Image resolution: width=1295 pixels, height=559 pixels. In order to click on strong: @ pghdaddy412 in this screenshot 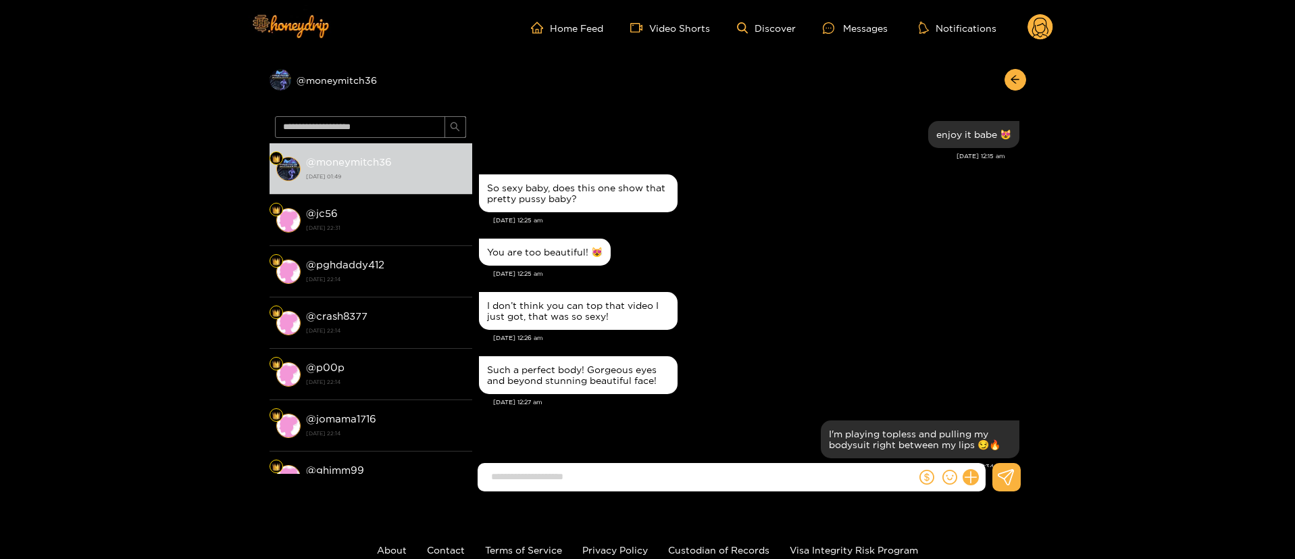, I will do `click(345, 264)`.